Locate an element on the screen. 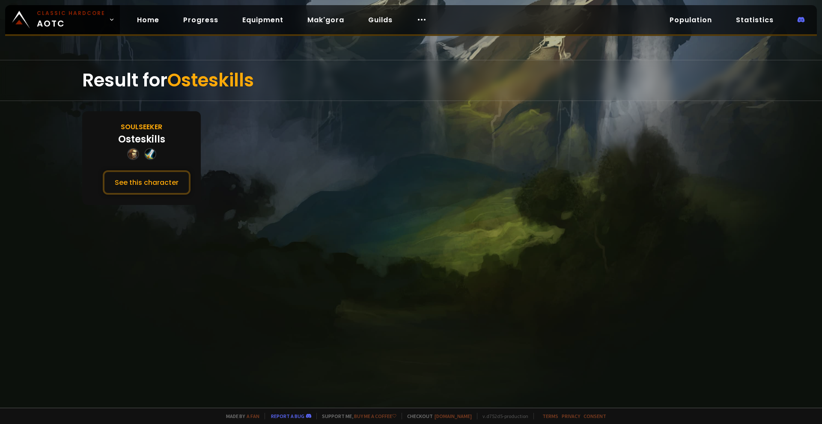 The width and height of the screenshot is (822, 424). a: Terms is located at coordinates (550, 416).